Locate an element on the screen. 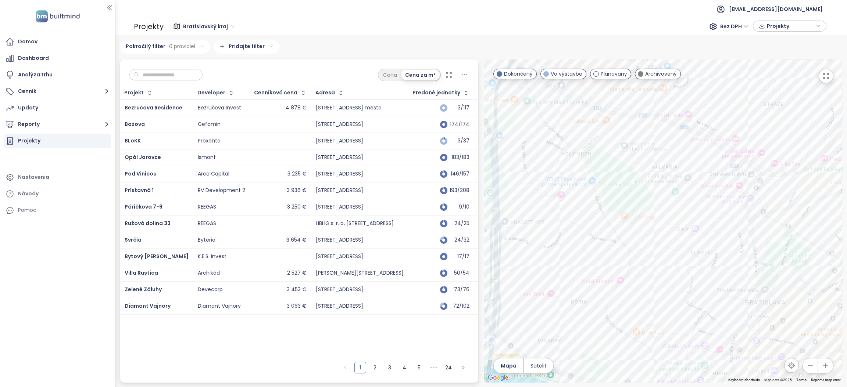 This screenshot has width=847, height=387. a: Páričkova 7-9 is located at coordinates (143, 207).